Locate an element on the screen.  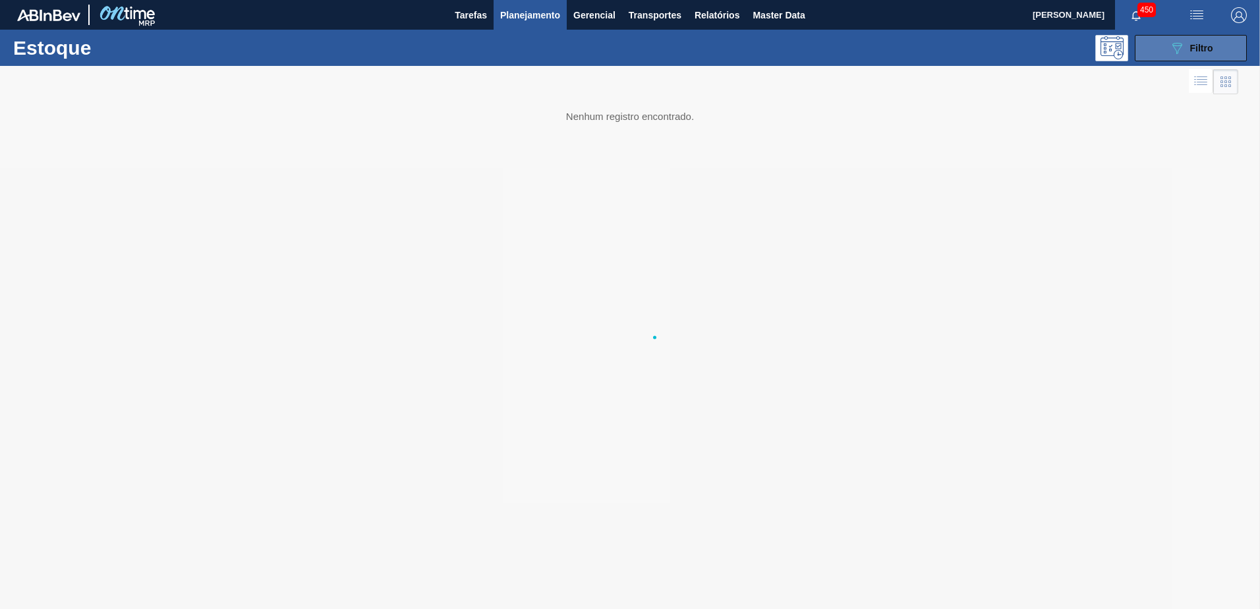
span: Gerencial is located at coordinates (595, 15).